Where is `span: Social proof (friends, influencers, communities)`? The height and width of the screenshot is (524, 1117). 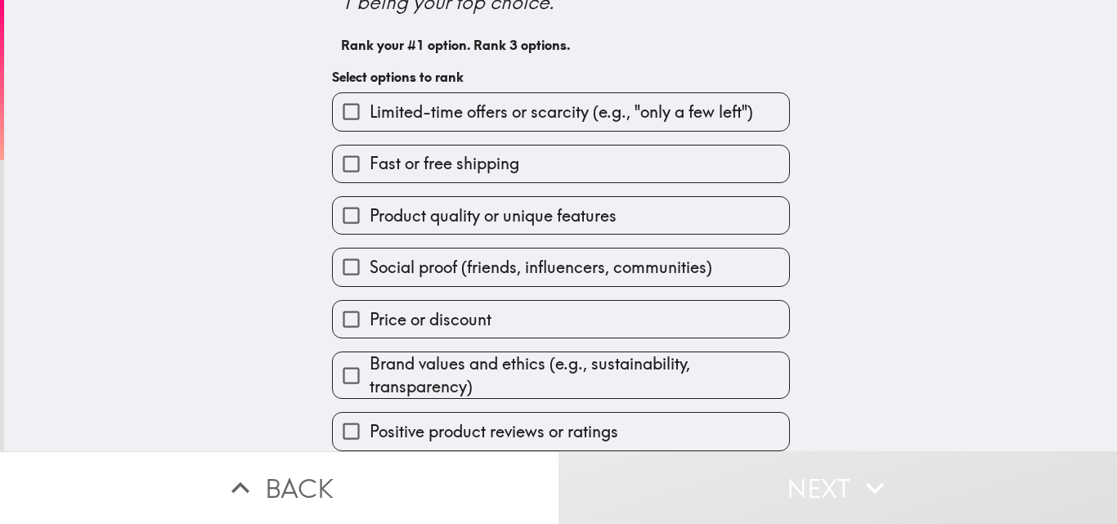
span: Social proof (friends, influencers, communities) is located at coordinates (540, 267).